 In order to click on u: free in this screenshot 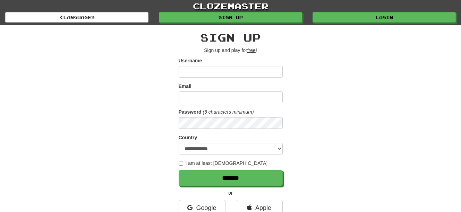, I will do `click(251, 50)`.